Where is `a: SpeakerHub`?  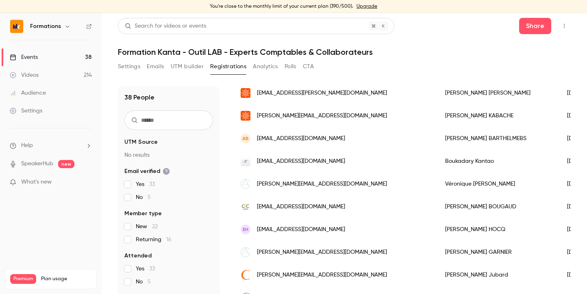 a: SpeakerHub is located at coordinates (37, 164).